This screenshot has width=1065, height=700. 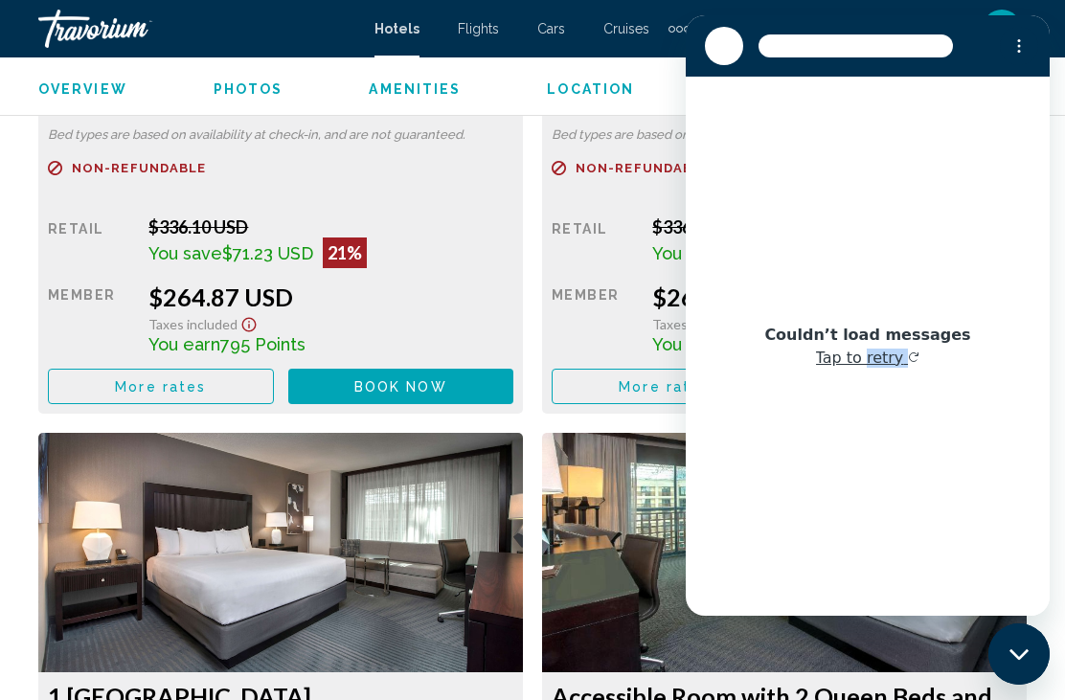 What do you see at coordinates (82, 89) in the screenshot?
I see `span: Overview` at bounding box center [82, 89].